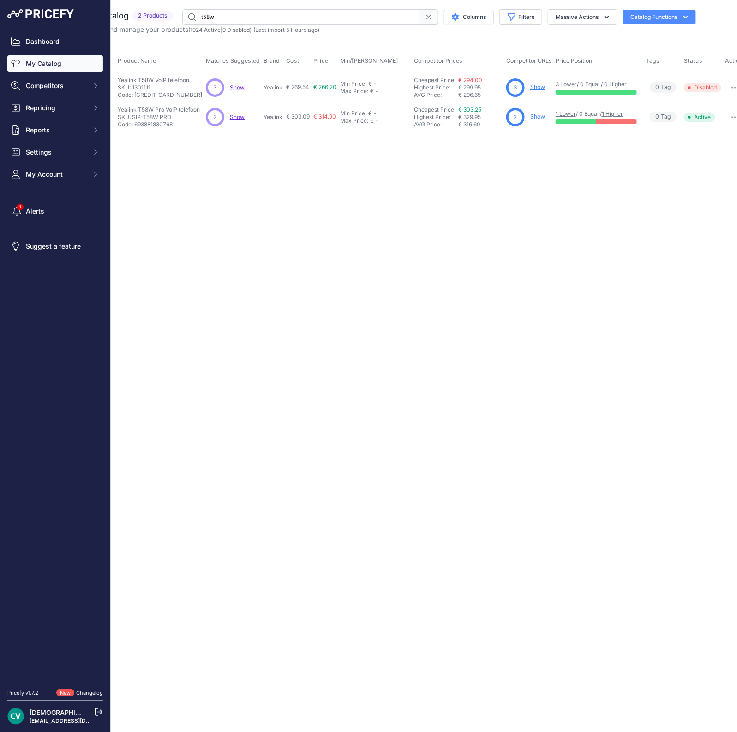 The height and width of the screenshot is (732, 737). Describe the element at coordinates (436, 117) in the screenshot. I see `div: Highest Price:` at that location.